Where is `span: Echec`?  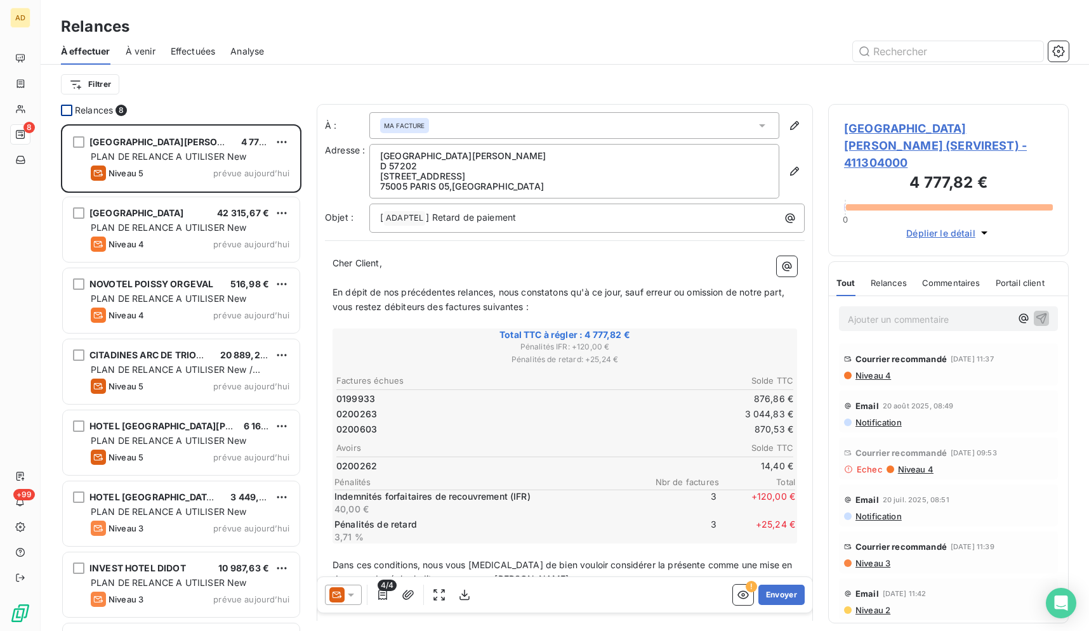 span: Echec is located at coordinates (869, 469).